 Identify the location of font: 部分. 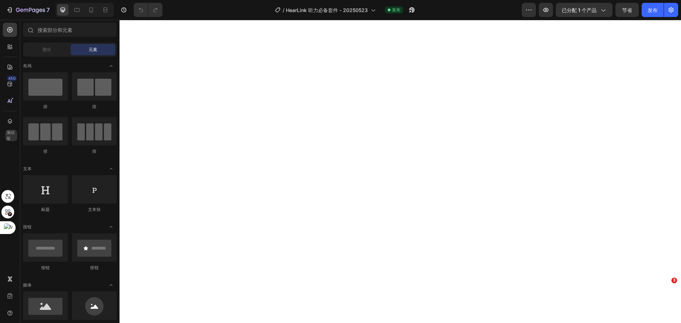
(47, 49).